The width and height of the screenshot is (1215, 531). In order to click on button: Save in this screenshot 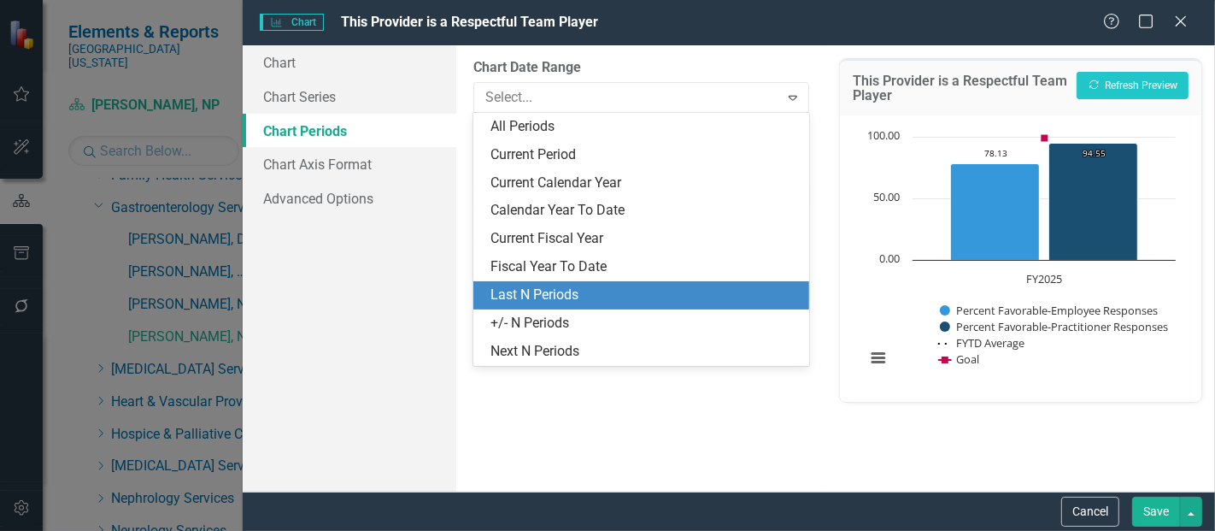, I will do `click(1156, 511)`.